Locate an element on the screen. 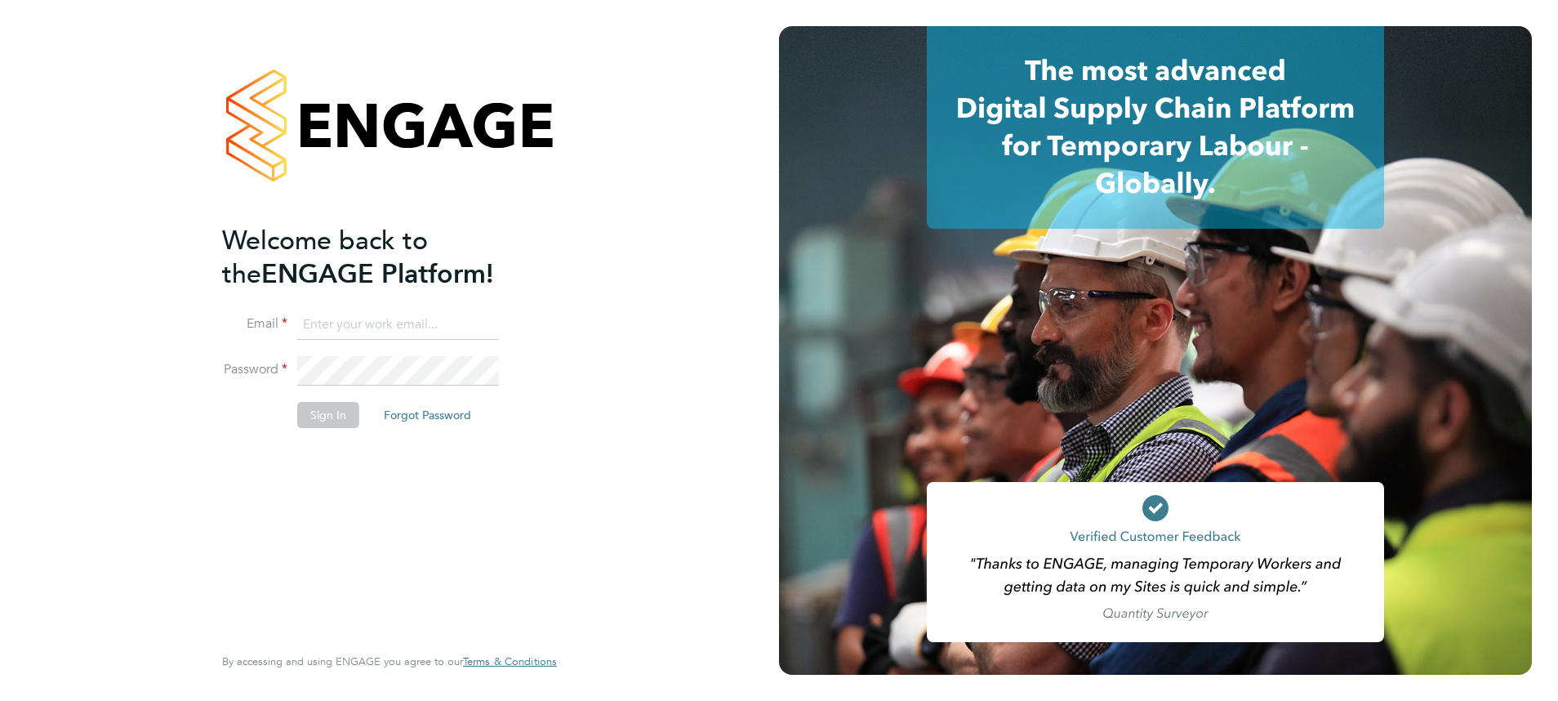 The height and width of the screenshot is (701, 1558). span: Terms & Conditions is located at coordinates (510, 661).